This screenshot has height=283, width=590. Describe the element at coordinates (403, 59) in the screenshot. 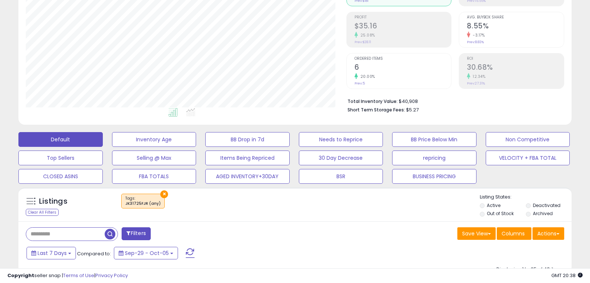

I see `span: Ordered Items` at that location.